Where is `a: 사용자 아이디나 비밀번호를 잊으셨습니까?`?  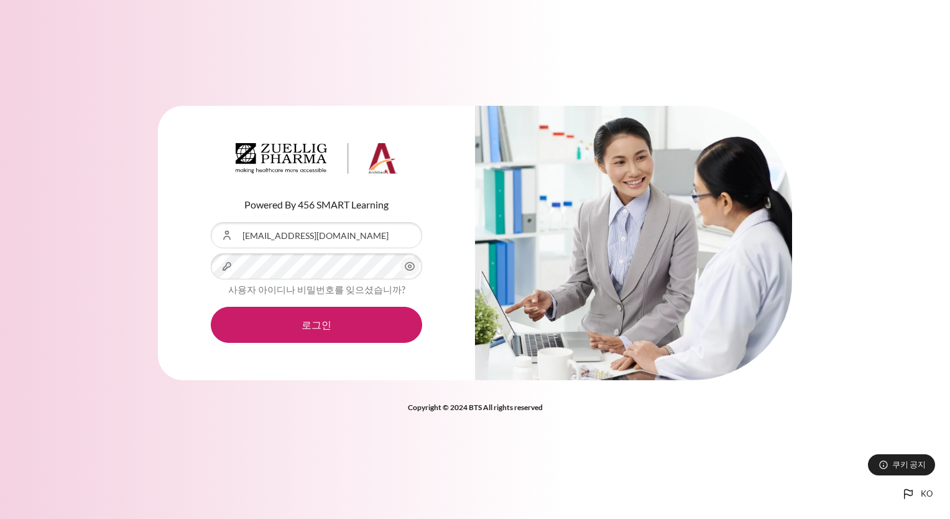 a: 사용자 아이디나 비밀번호를 잊으셨습니까? is located at coordinates (317, 289).